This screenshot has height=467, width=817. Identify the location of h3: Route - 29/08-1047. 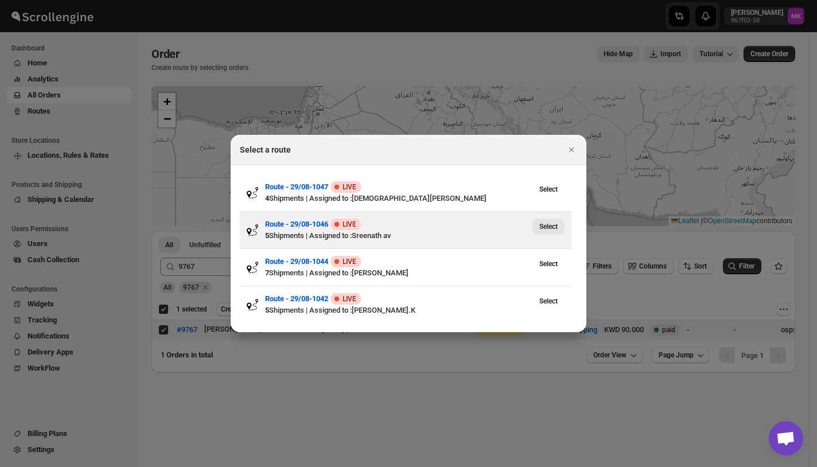
(296, 187).